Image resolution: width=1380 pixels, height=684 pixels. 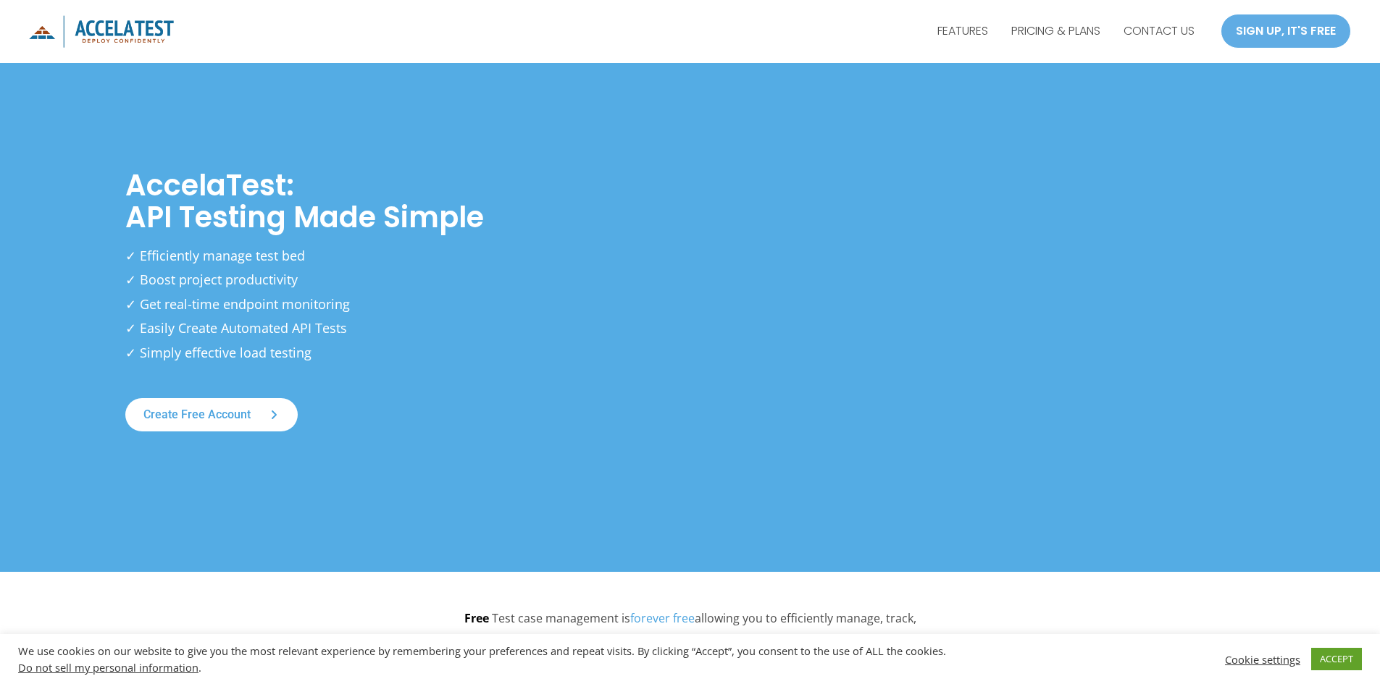 I want to click on a: Create free account, so click(x=211, y=415).